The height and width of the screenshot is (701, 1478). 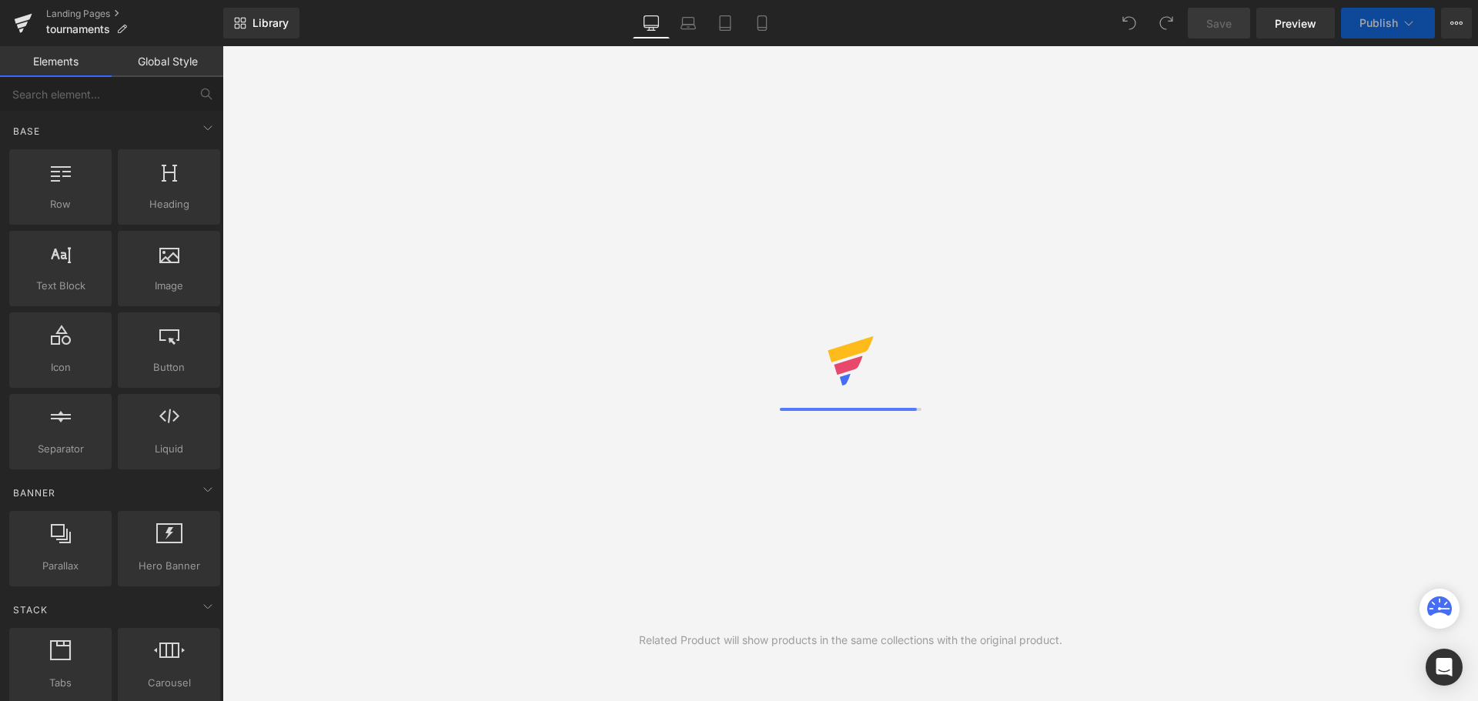 What do you see at coordinates (167, 62) in the screenshot?
I see `a: Global Style` at bounding box center [167, 62].